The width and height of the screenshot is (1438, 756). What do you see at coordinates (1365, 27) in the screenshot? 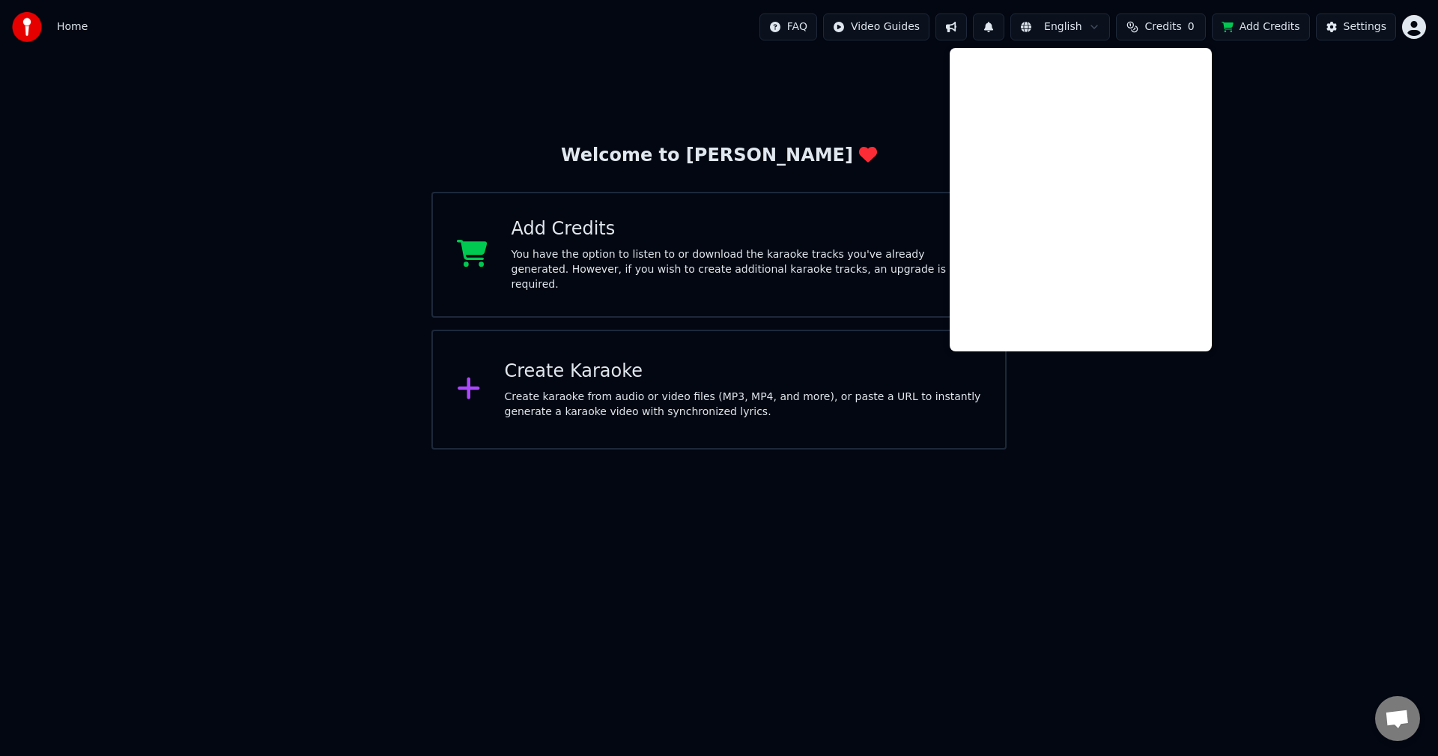
I see `div: Settings` at bounding box center [1365, 27].